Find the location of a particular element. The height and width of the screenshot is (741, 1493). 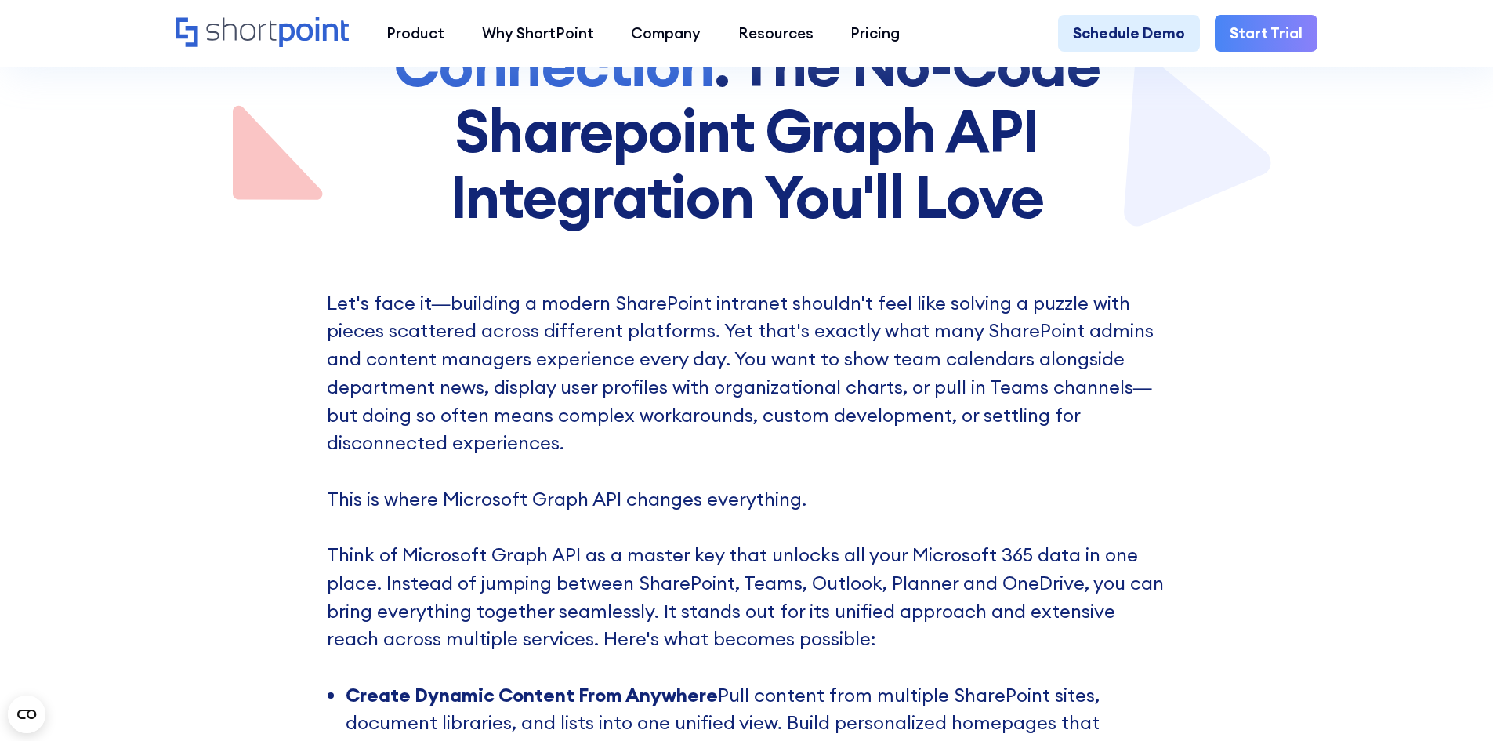

p: Let's face it—building a modern SharePoint intranet shouldn't feel like solving a puzzle with pie... is located at coordinates (747, 485).